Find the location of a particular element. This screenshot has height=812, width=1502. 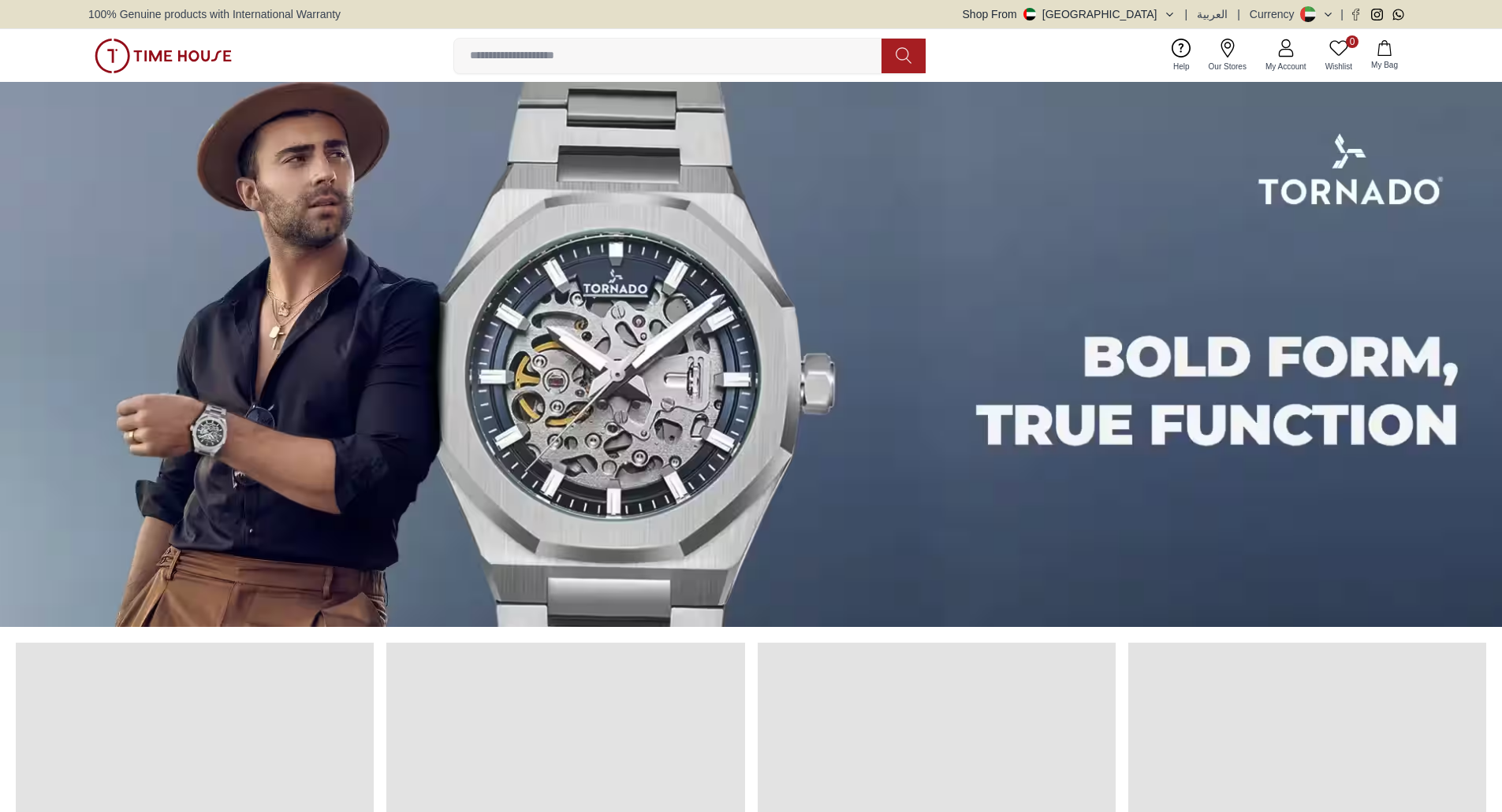

a: Whatsapp is located at coordinates (1397, 14).